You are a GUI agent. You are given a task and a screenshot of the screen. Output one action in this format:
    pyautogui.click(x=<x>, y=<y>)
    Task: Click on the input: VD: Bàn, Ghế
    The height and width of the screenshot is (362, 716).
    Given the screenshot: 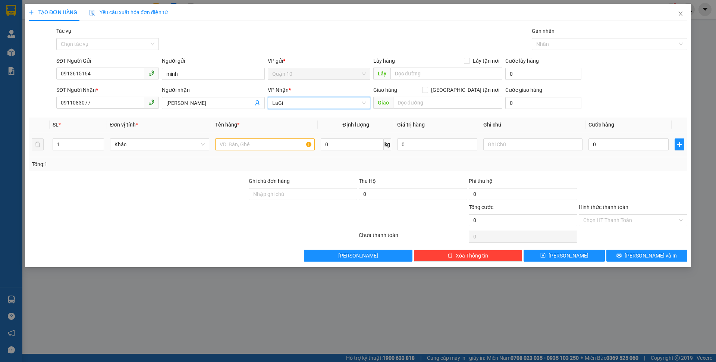 What is the action you would take?
    pyautogui.click(x=265, y=144)
    